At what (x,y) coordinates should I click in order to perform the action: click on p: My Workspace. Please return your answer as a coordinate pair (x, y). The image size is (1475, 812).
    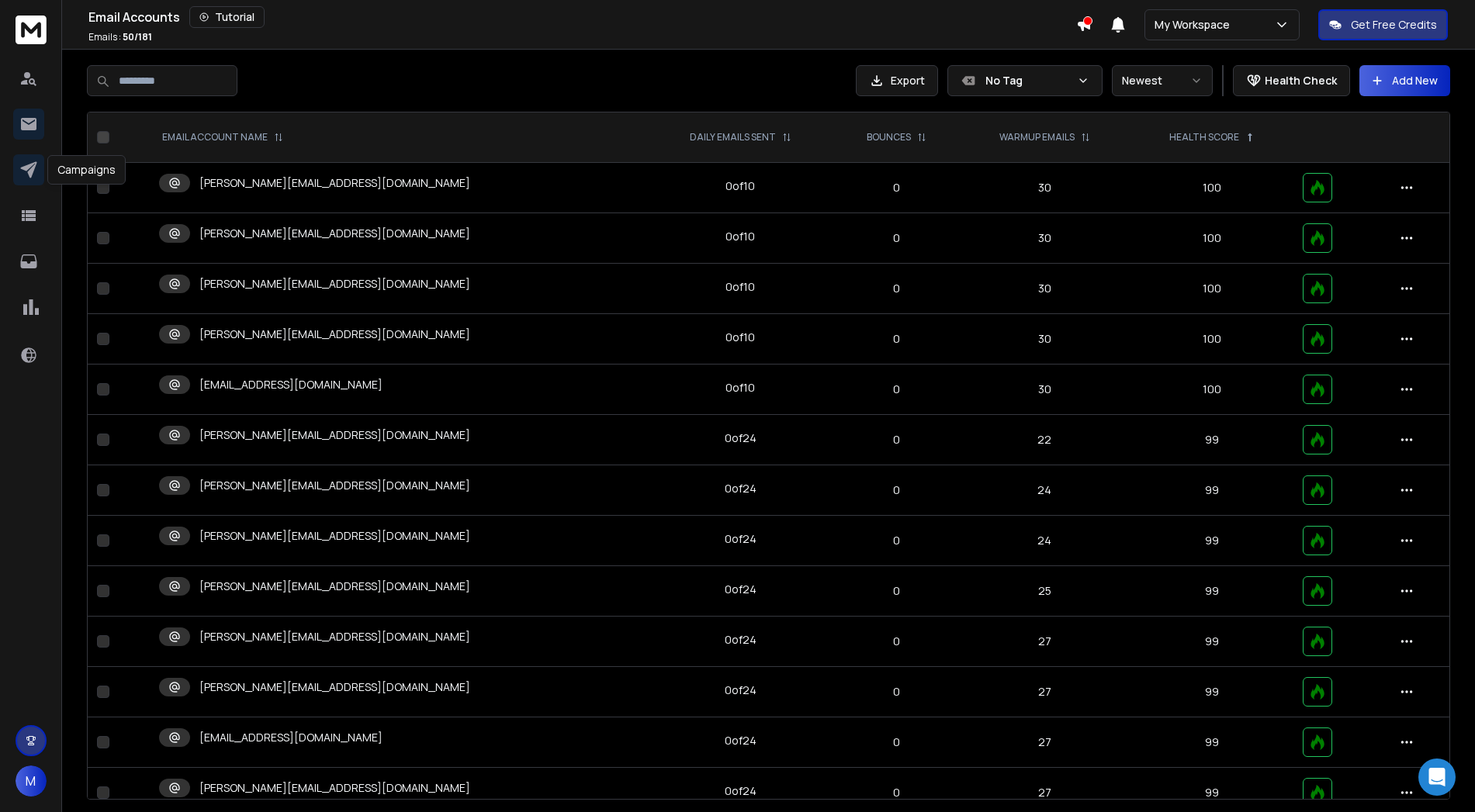
    Looking at the image, I should click on (1195, 25).